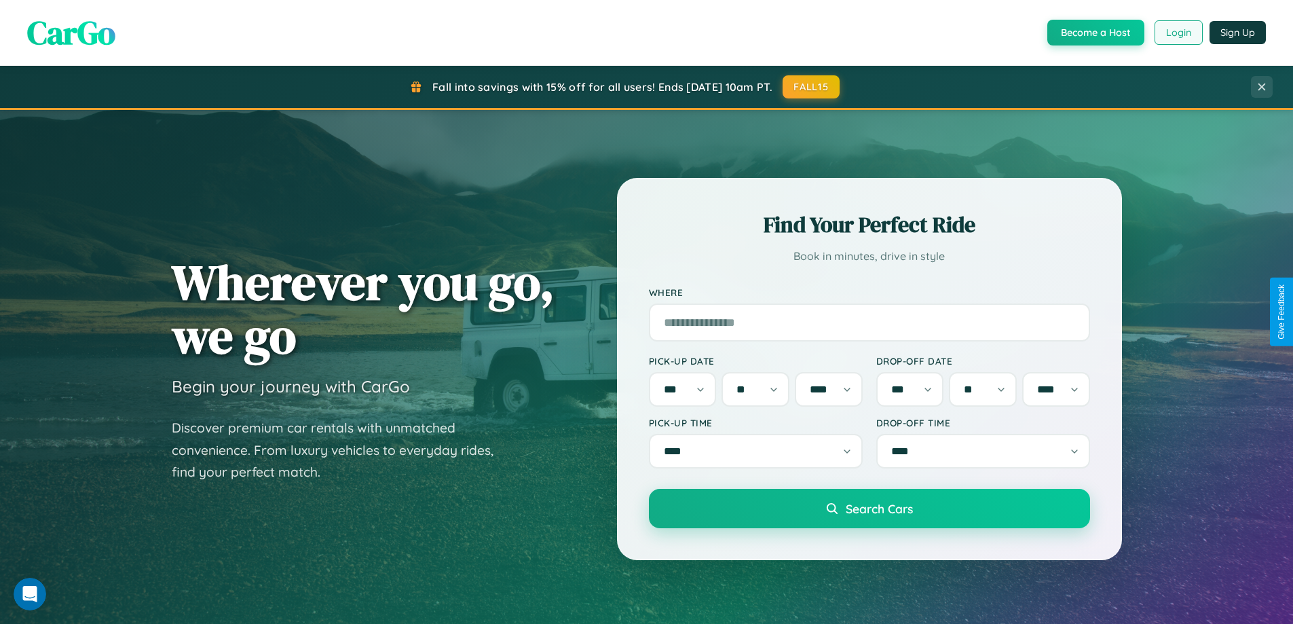  Describe the element at coordinates (983, 361) in the screenshot. I see `label: Drop-off Date` at that location.